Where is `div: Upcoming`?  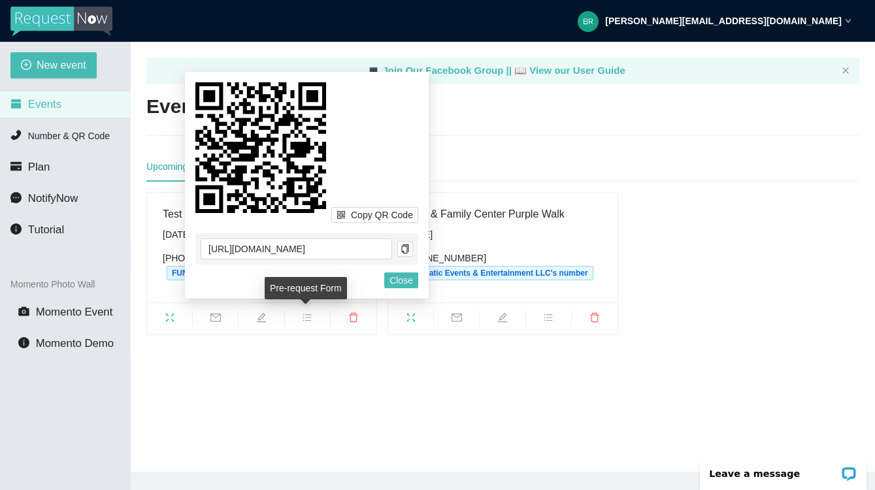
div: Upcoming is located at coordinates (167, 167).